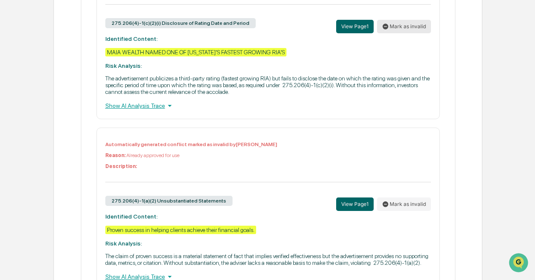 Image resolution: width=535 pixels, height=280 pixels. What do you see at coordinates (180, 23) in the screenshot?
I see `div: 275.206(4)-1(c)(2)(i) Disclosure of Rating Date and Period` at bounding box center [180, 23].